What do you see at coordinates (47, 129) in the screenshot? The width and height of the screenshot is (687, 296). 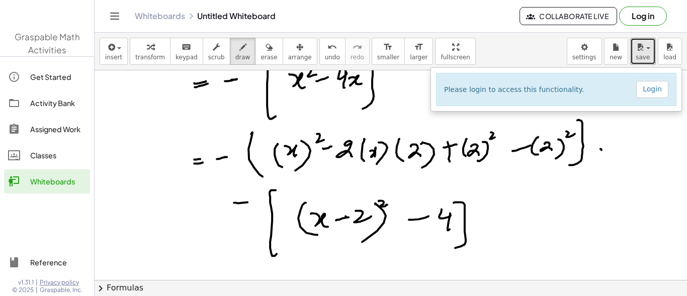 I see `a: Assigned Work` at bounding box center [47, 129].